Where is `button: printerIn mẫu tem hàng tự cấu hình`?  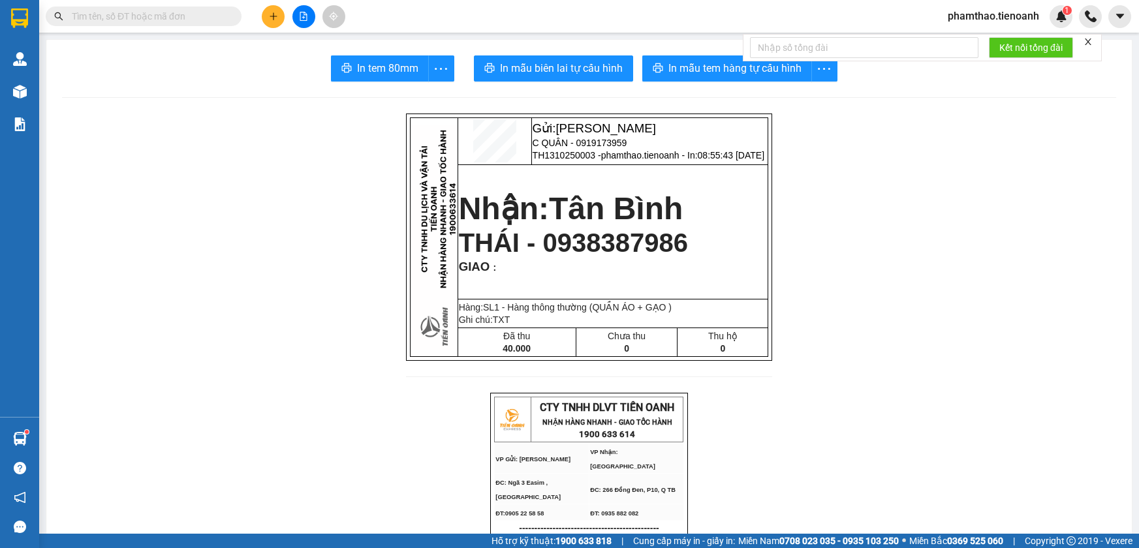
button: printerIn mẫu tem hàng tự cấu hình is located at coordinates (727, 69).